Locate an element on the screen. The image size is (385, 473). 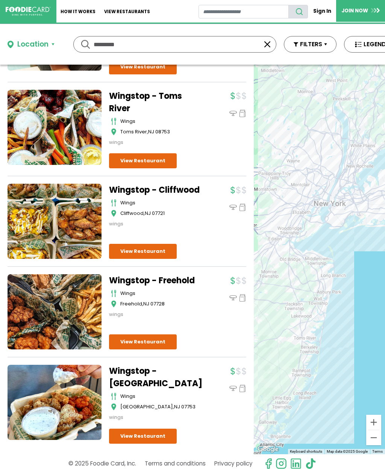
button: search is located at coordinates (298, 12).